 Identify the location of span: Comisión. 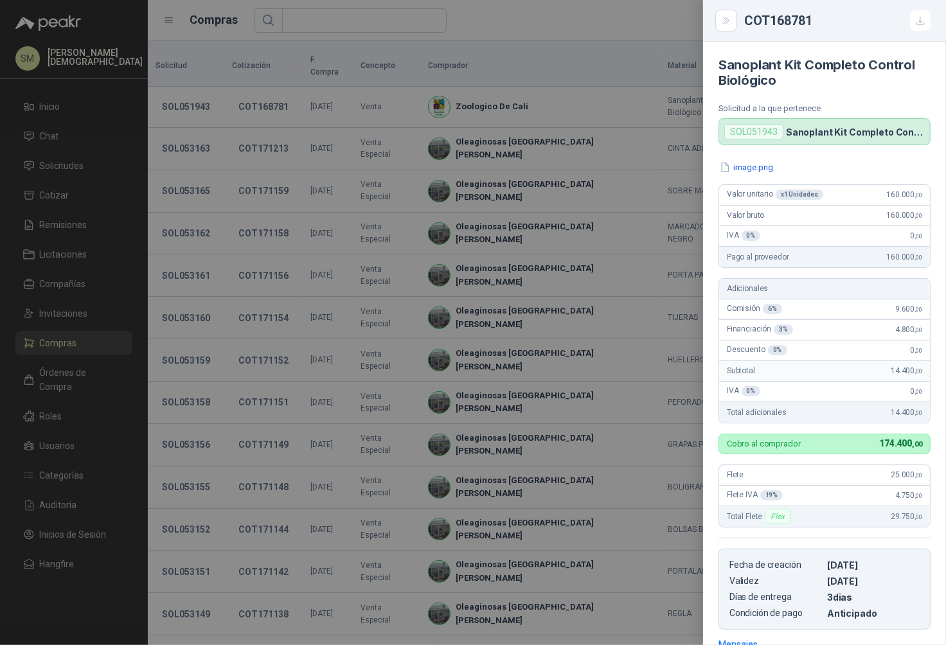
(754, 309).